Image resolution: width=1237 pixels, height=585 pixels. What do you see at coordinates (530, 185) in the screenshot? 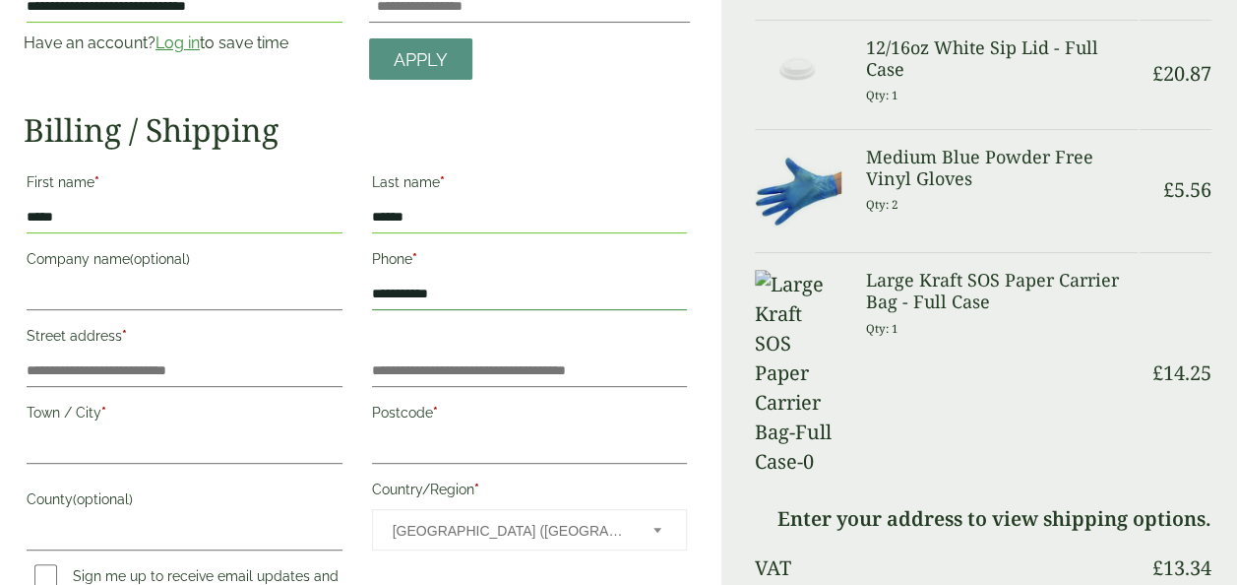
I see `label: Last name` at bounding box center [530, 185].